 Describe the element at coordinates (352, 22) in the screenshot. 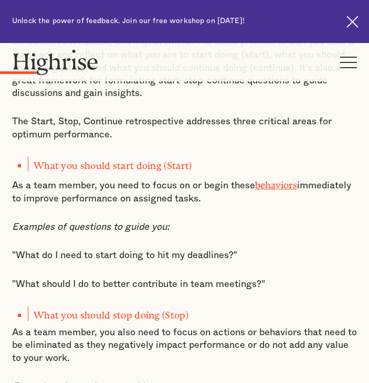

I see `img: Cross icon` at that location.